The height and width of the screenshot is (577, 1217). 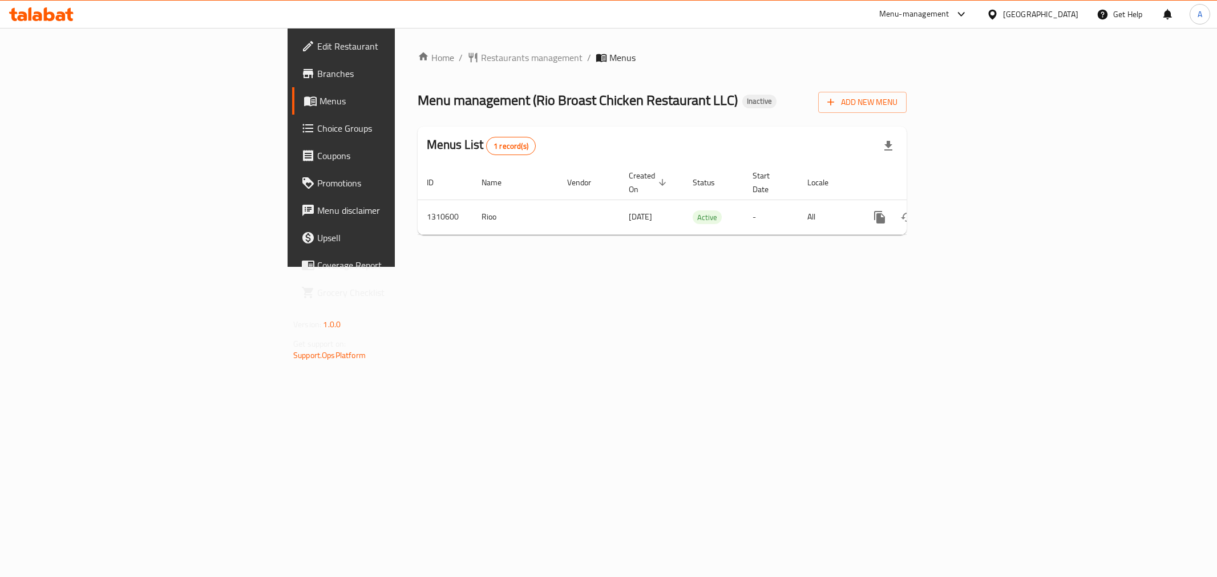 I want to click on span: Get support on:, so click(x=320, y=344).